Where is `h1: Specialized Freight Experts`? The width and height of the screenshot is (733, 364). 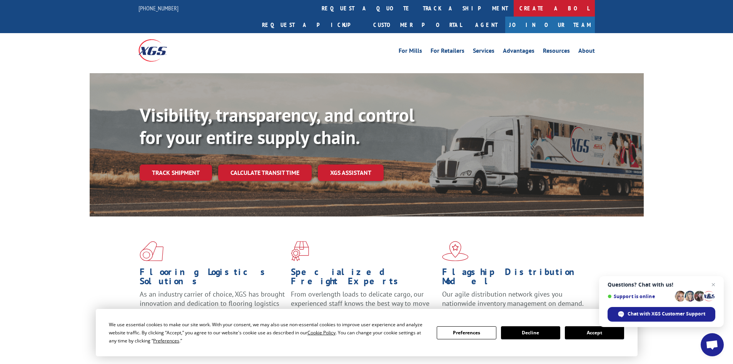 h1: Specialized Freight Experts is located at coordinates (364, 278).